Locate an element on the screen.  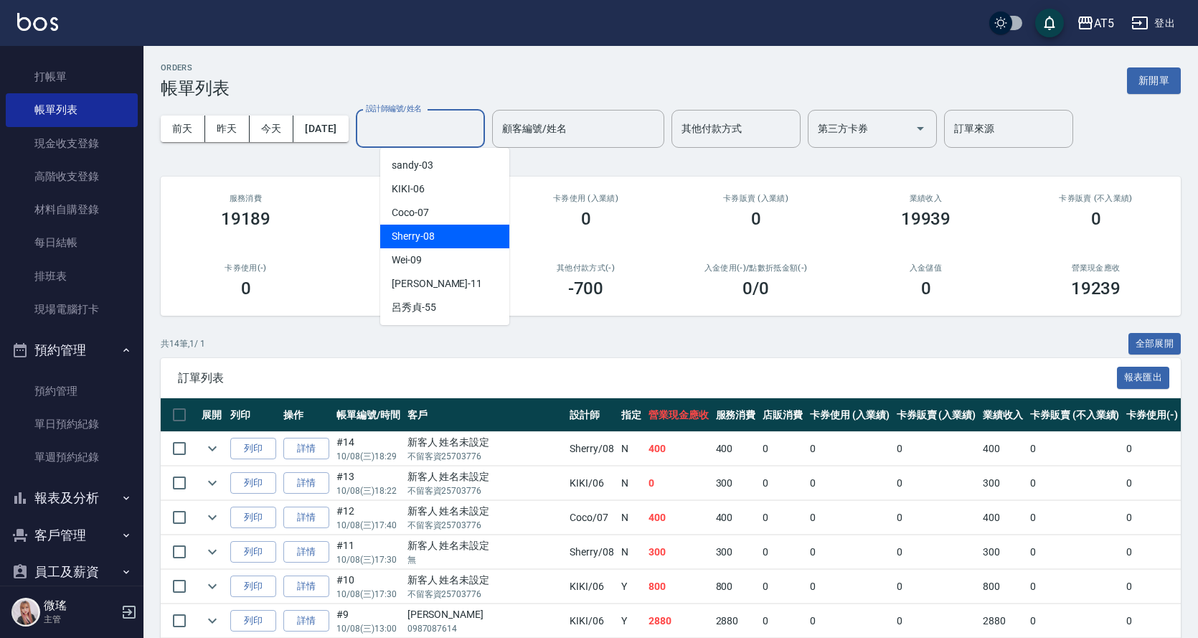
button: 預約管理 is located at coordinates (72, 350).